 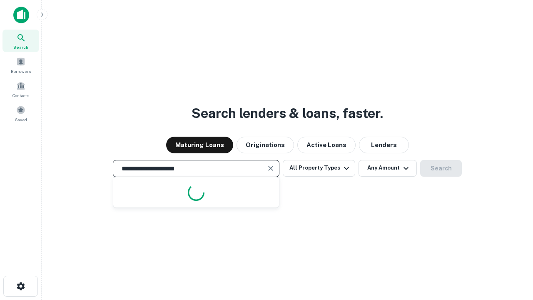 I want to click on a: Contacts, so click(x=21, y=89).